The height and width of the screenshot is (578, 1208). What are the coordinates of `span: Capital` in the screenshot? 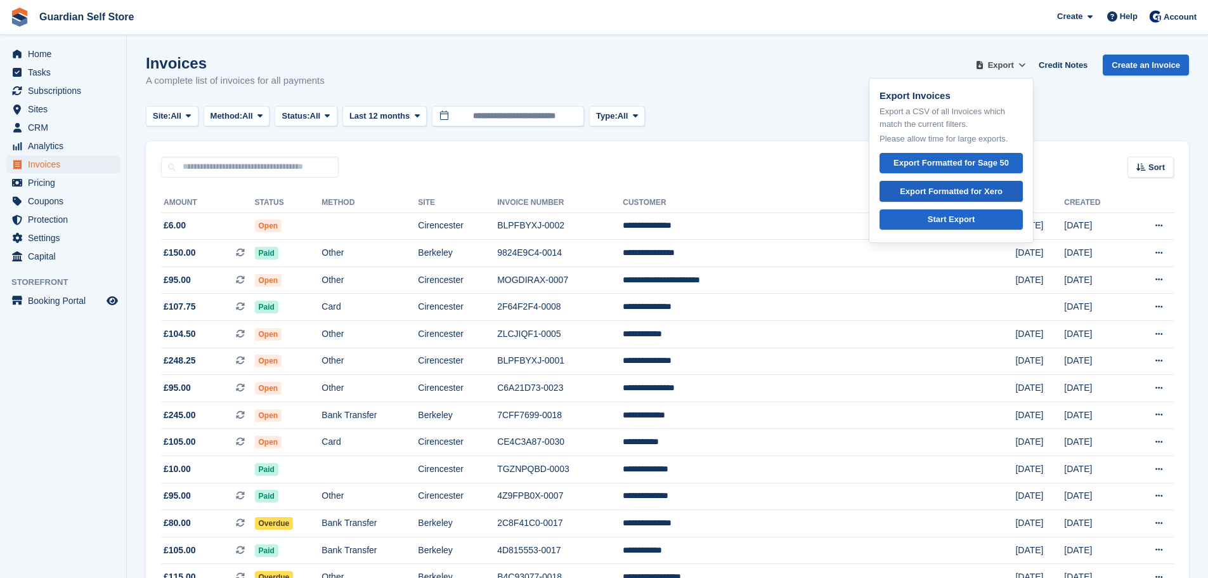 It's located at (66, 256).